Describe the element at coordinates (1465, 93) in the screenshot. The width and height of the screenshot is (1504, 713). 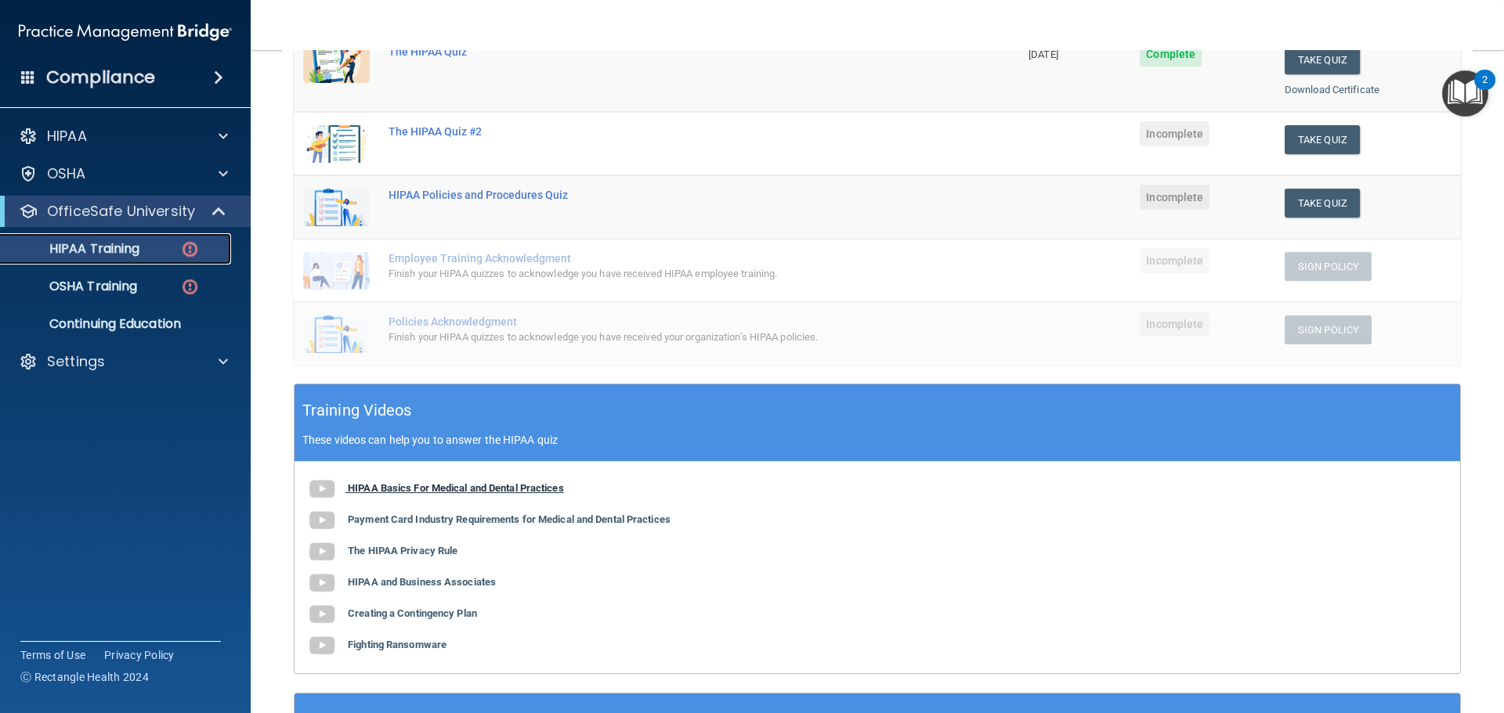
I see `button: Open Resource Center, 2 new notifications` at that location.